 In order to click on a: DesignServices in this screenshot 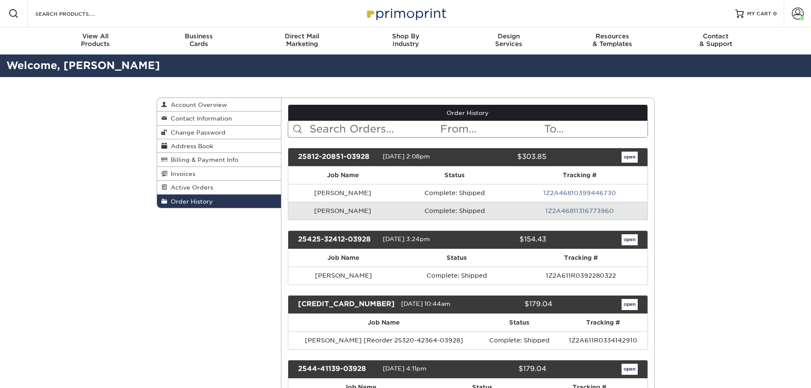, I will do `click(509, 41)`.